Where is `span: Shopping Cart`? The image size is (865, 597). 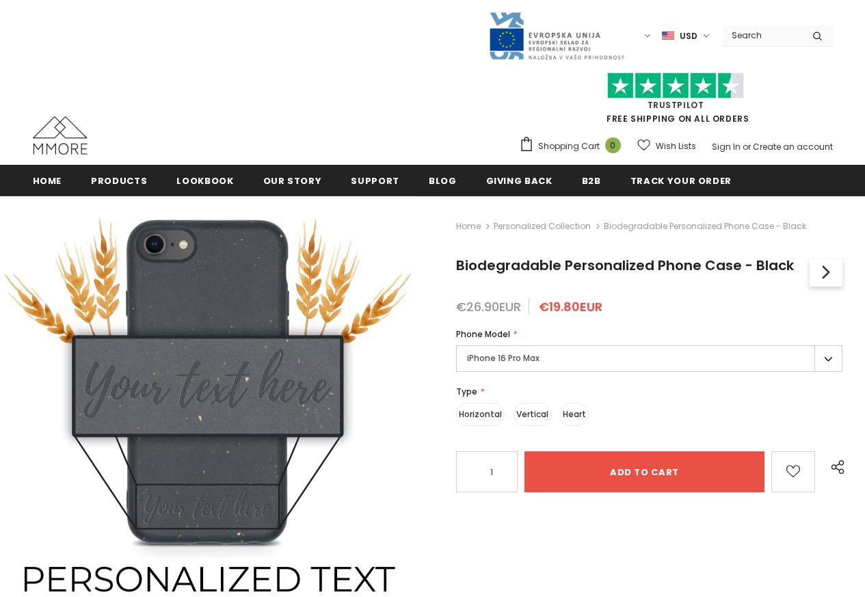
span: Shopping Cart is located at coordinates (569, 146).